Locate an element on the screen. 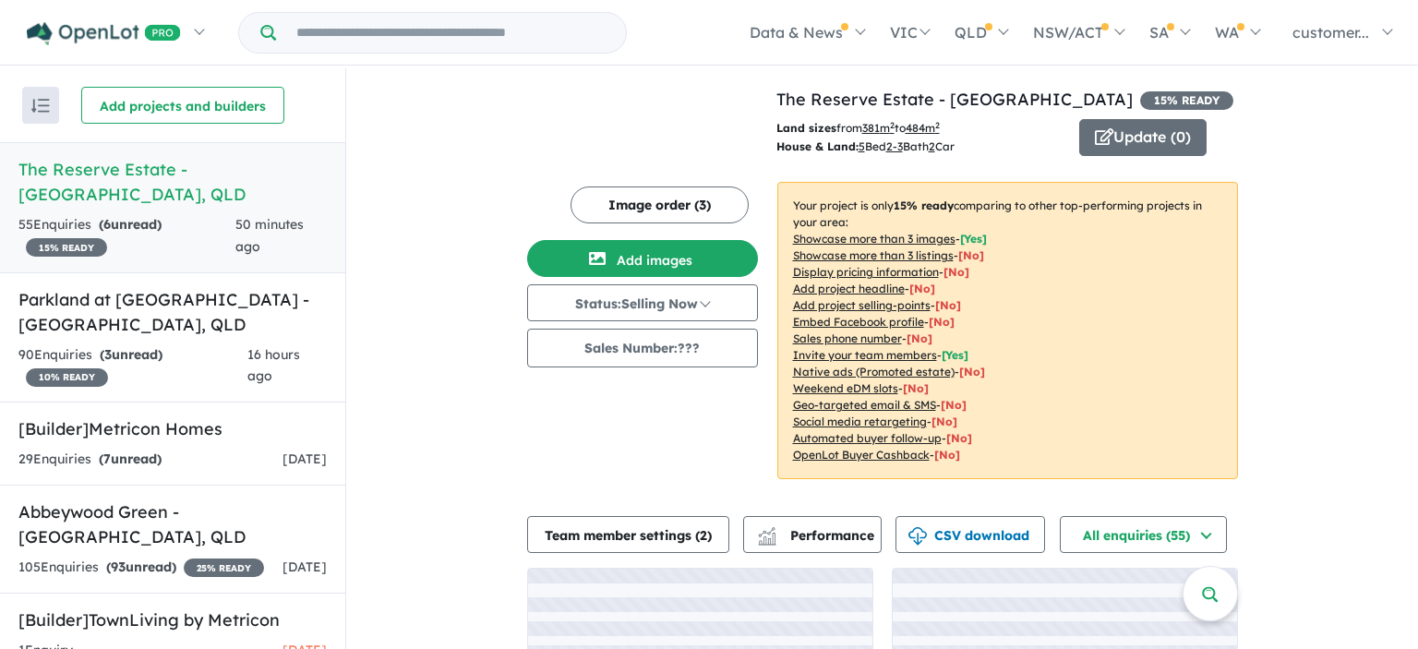  u: Invite your team members is located at coordinates (865, 354).